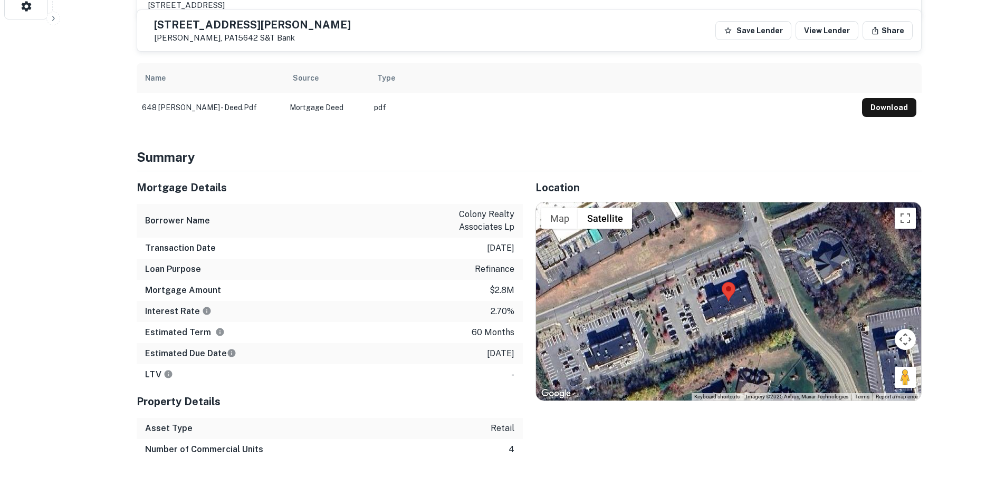 The height and width of the screenshot is (498, 1005). What do you see at coordinates (330, 188) in the screenshot?
I see `h5: Mortgage Details` at bounding box center [330, 188].